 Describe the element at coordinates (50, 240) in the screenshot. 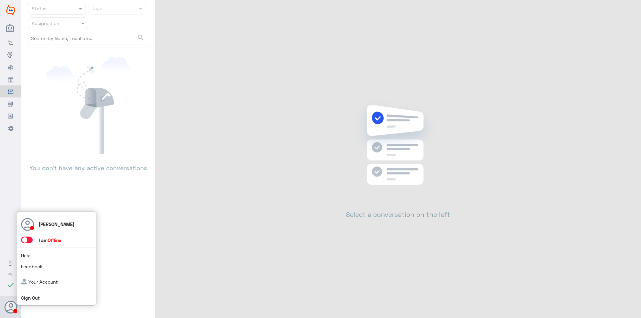

I see `span: I am` at that location.